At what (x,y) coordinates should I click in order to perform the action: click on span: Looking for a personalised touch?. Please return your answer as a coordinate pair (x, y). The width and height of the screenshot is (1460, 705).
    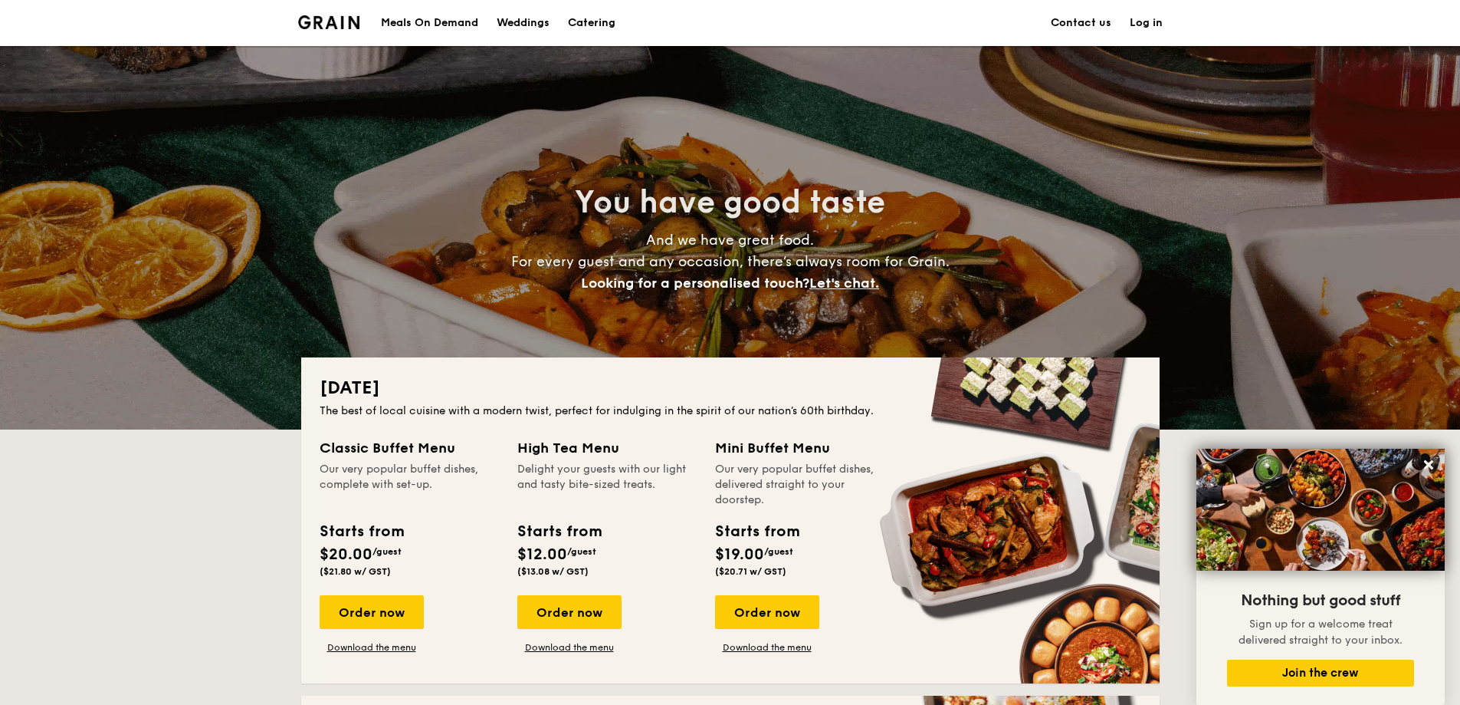
    Looking at the image, I should click on (695, 283).